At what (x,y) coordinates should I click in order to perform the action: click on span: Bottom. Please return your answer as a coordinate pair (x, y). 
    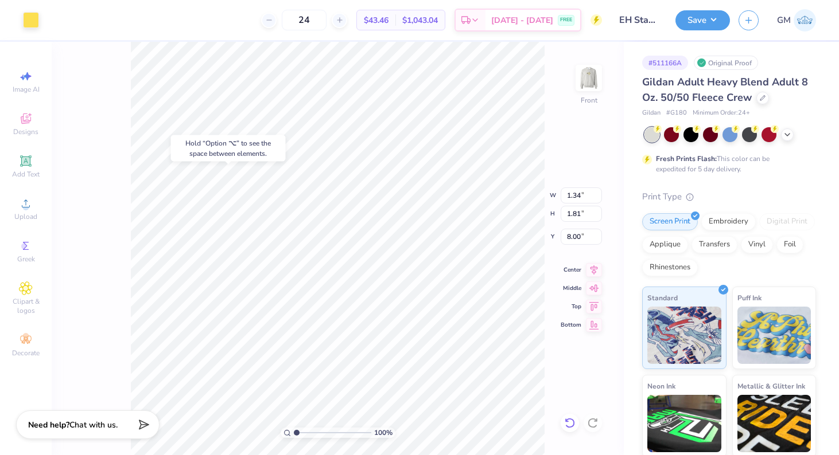
    Looking at the image, I should click on (571, 325).